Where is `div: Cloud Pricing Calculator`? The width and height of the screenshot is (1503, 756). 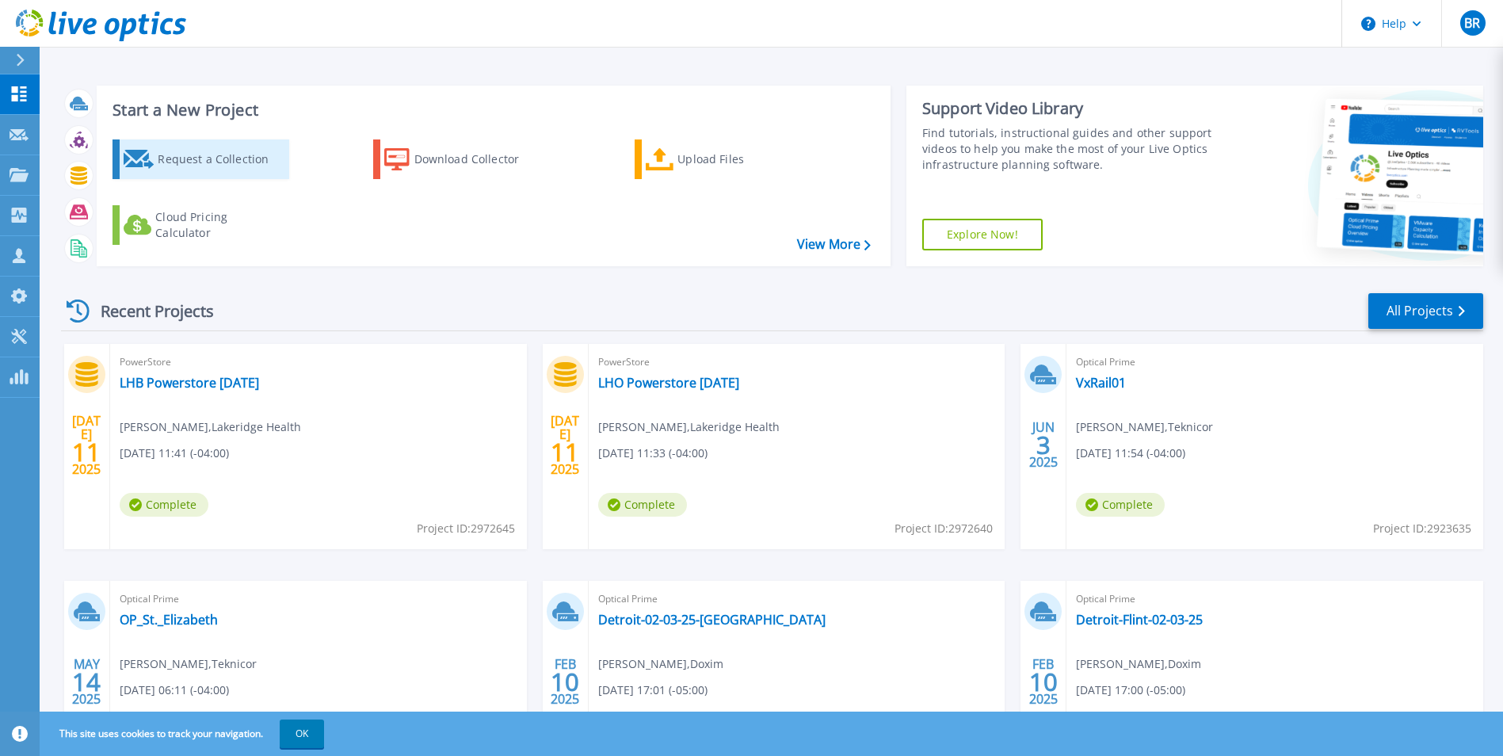 div: Cloud Pricing Calculator is located at coordinates (219, 225).